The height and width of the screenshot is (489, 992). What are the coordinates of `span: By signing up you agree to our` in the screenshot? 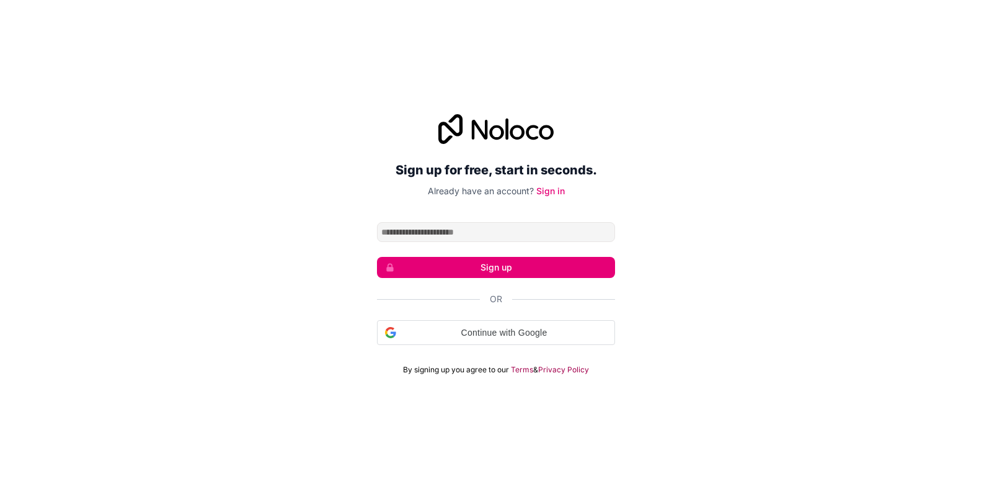 It's located at (456, 370).